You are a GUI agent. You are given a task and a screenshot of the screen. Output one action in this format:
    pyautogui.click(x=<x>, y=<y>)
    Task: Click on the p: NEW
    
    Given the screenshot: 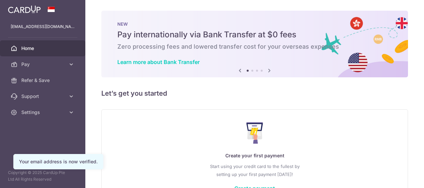 What is the action you would take?
    pyautogui.click(x=254, y=24)
    